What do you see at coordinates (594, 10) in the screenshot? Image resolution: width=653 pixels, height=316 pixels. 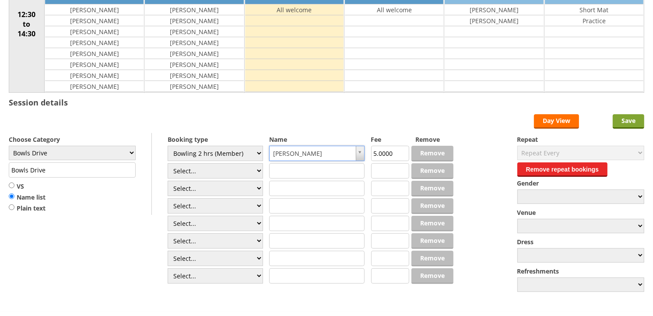 I see `td: Short Mat` at bounding box center [594, 10].